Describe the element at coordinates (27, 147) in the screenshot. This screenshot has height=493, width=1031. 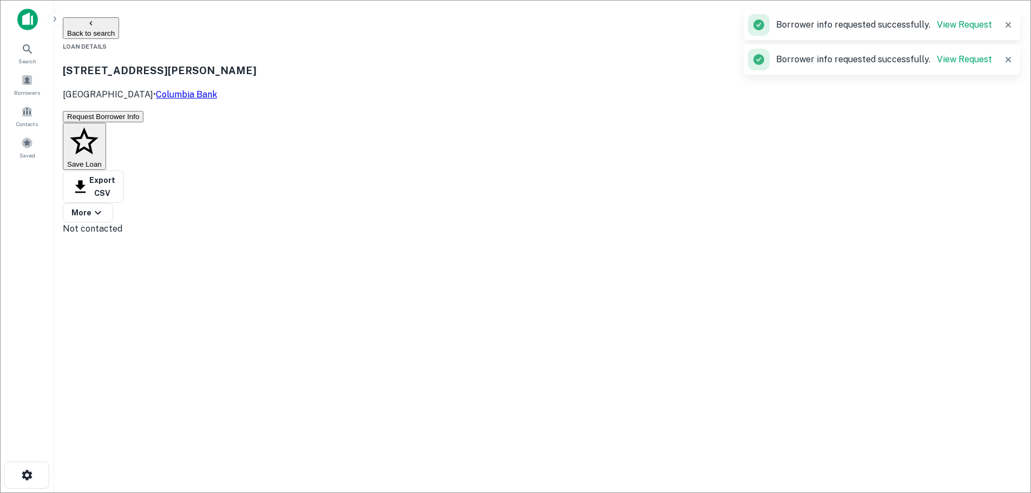
I see `div: Saved` at that location.